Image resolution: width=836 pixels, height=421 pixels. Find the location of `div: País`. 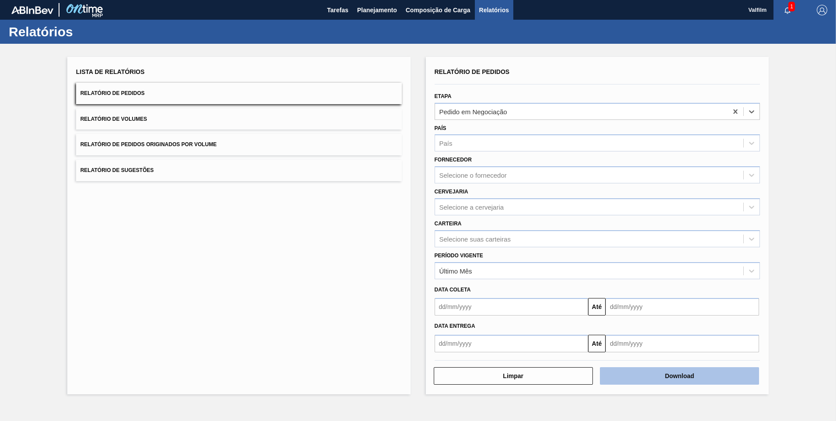

div: País is located at coordinates (446, 143).